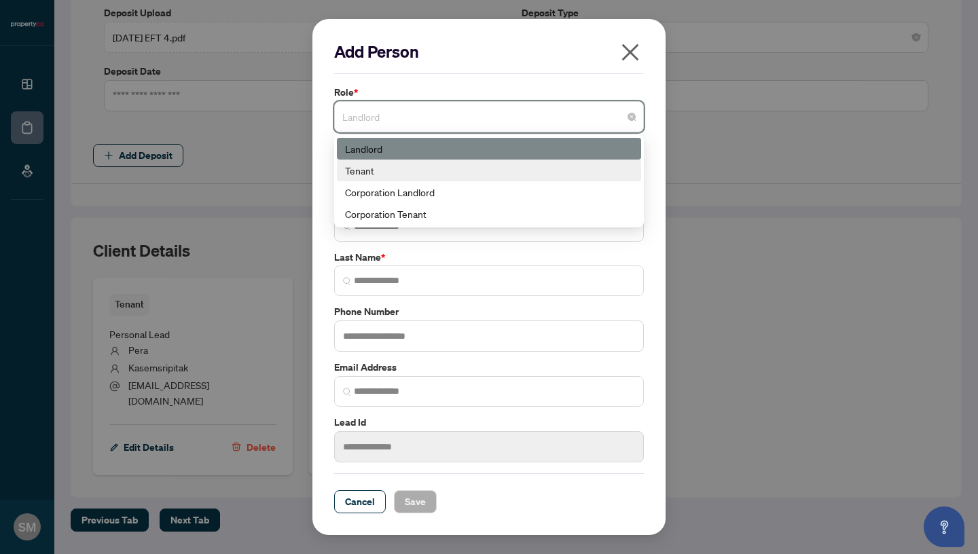  Describe the element at coordinates (360, 502) in the screenshot. I see `button: Cancel` at that location.